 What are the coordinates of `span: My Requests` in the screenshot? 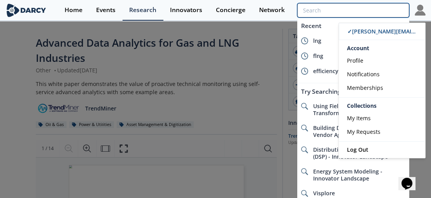 It's located at (364, 132).